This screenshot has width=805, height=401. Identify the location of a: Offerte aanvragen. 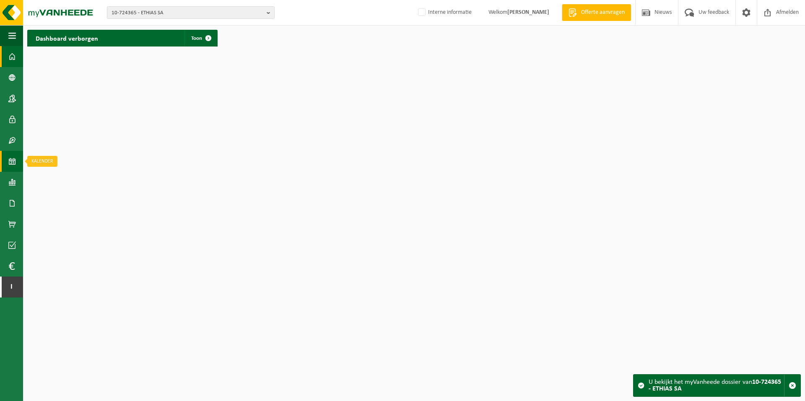
(597, 13).